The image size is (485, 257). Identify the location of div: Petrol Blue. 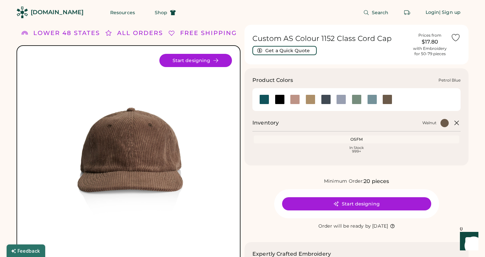
(449, 80).